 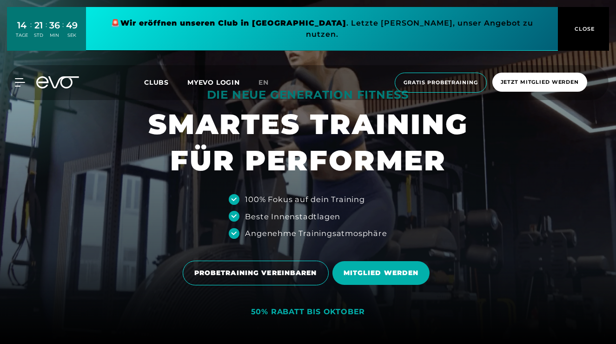 I want to click on div: MIN, so click(x=54, y=35).